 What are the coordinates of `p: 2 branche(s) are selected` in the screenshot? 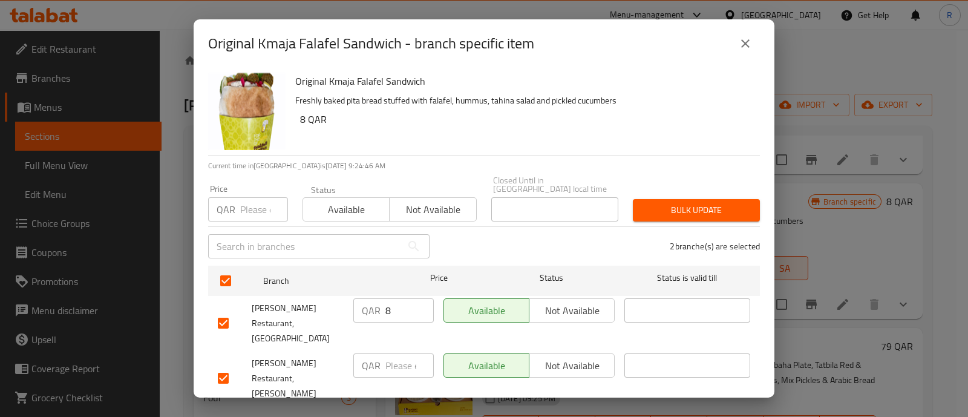 It's located at (714, 246).